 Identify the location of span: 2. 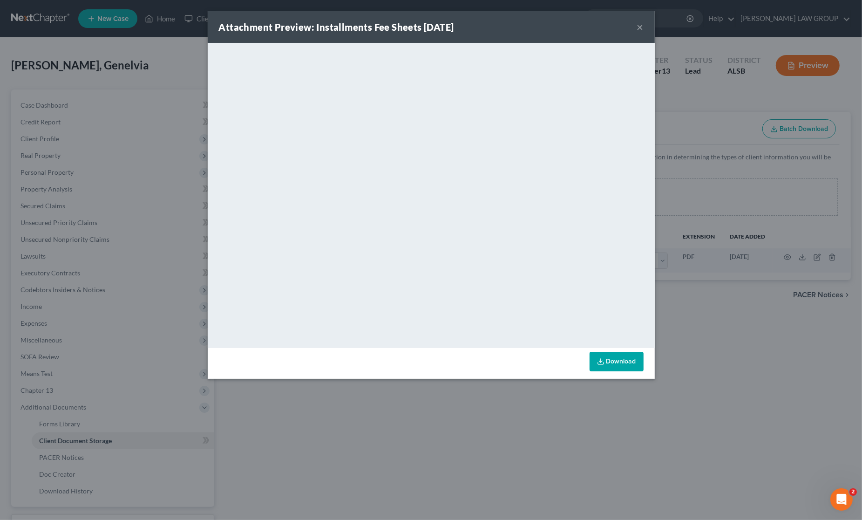
(853, 492).